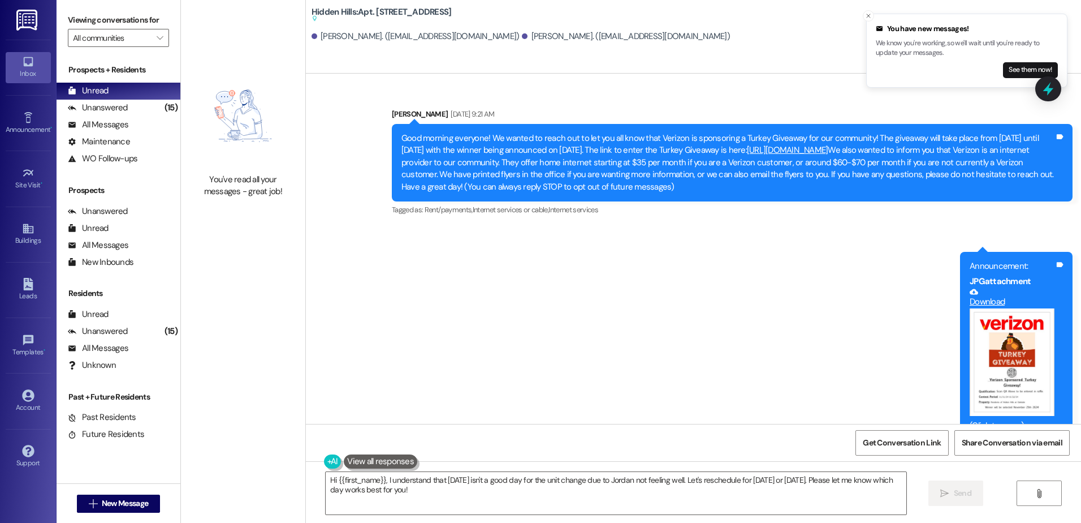 The width and height of the screenshot is (1081, 523). Describe the element at coordinates (28, 401) in the screenshot. I see `a: Account` at that location.